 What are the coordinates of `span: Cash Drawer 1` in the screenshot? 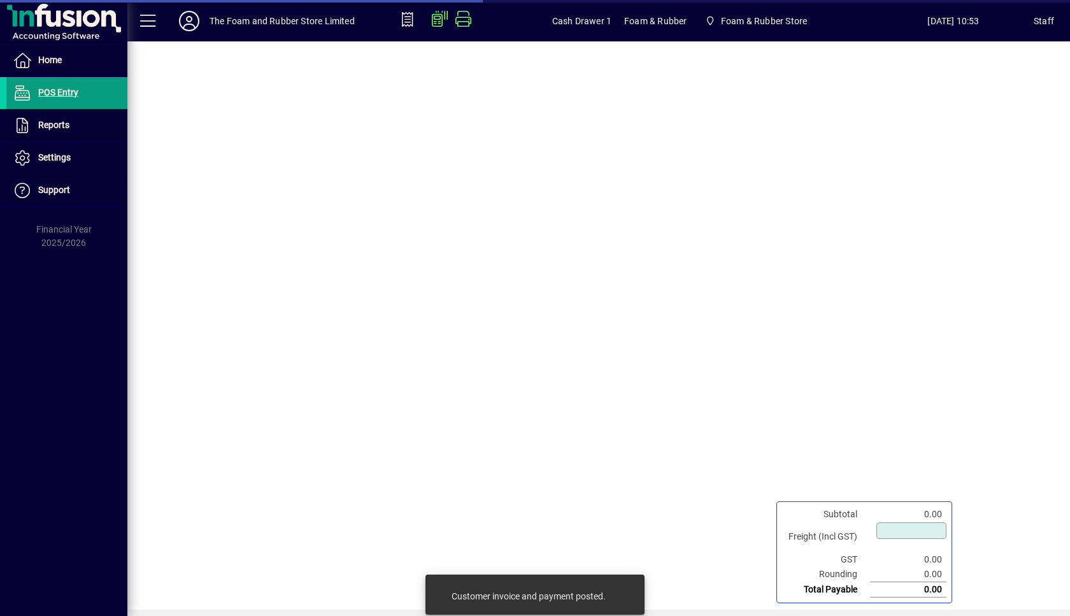 It's located at (582, 21).